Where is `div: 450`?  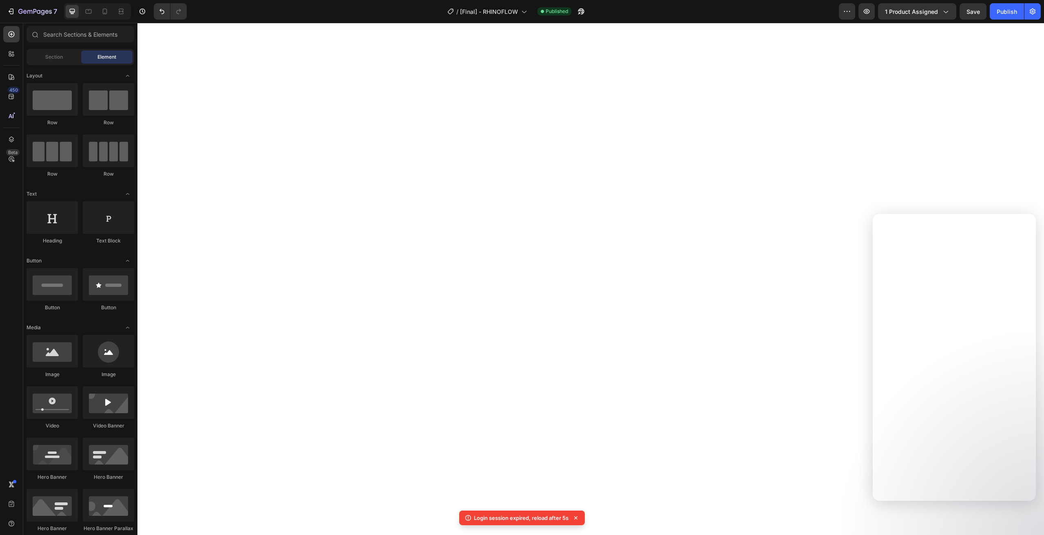
div: 450 is located at coordinates (13, 90).